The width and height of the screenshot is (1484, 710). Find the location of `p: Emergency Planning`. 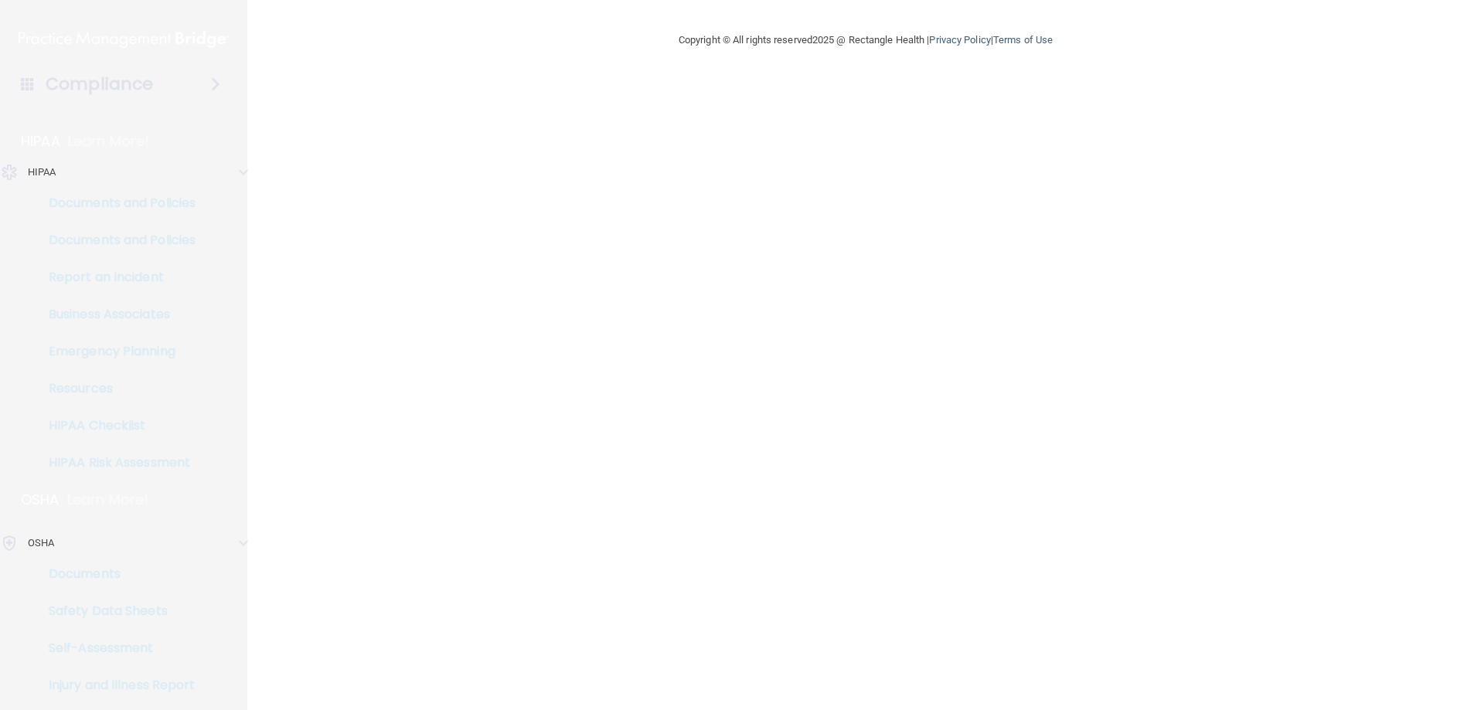

p: Emergency Planning is located at coordinates (115, 352).